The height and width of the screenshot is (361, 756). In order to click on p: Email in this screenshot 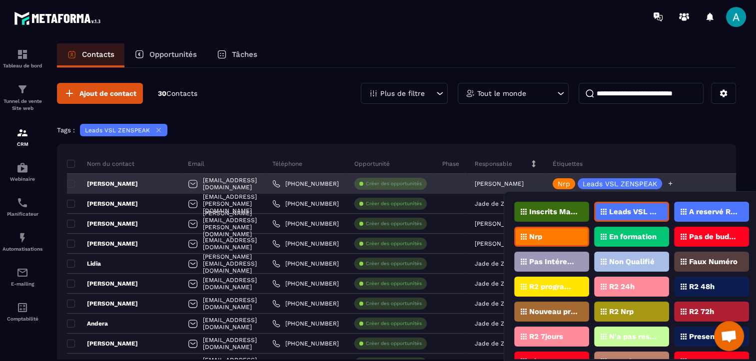, I will do `click(196, 164)`.